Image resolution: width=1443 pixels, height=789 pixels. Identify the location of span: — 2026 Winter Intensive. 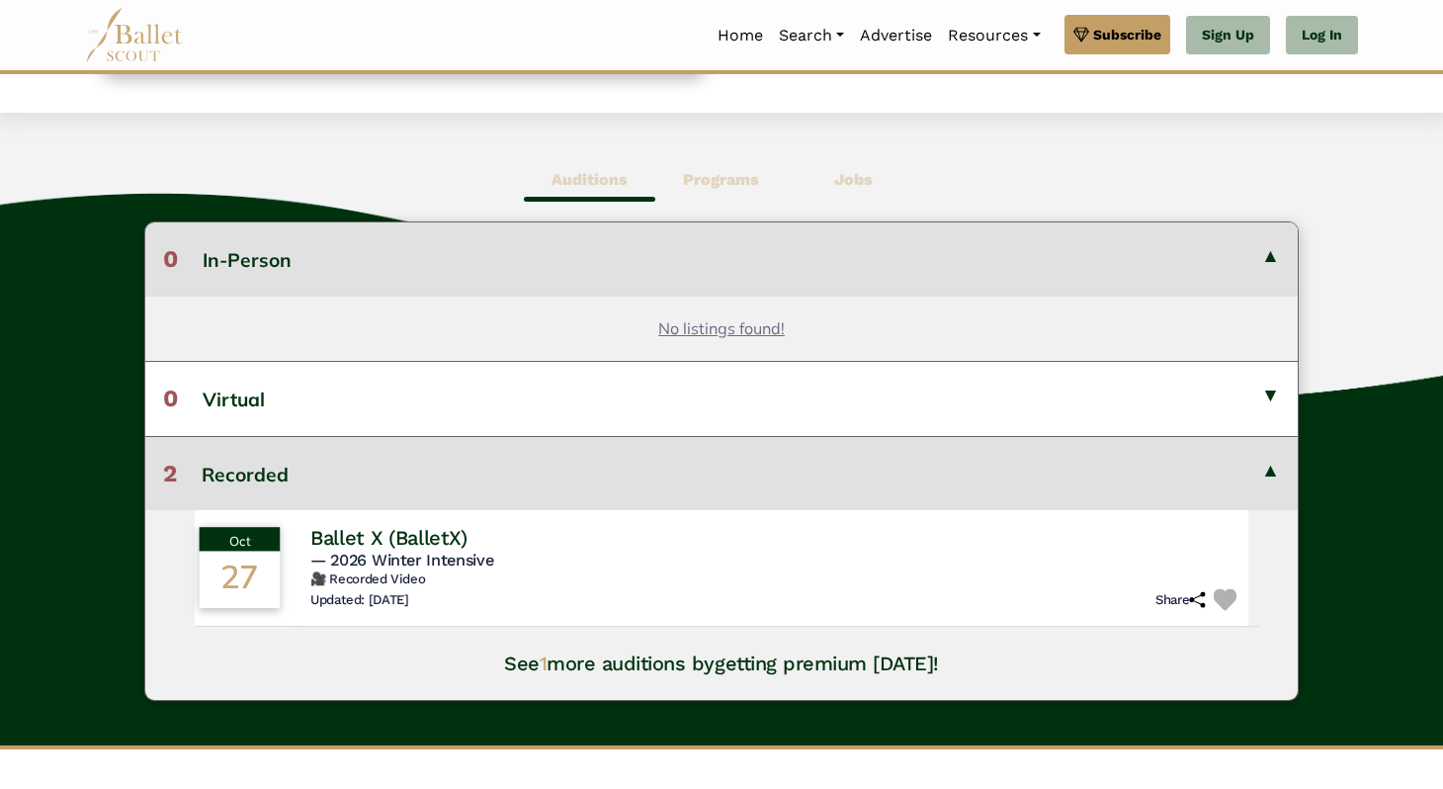
(402, 559).